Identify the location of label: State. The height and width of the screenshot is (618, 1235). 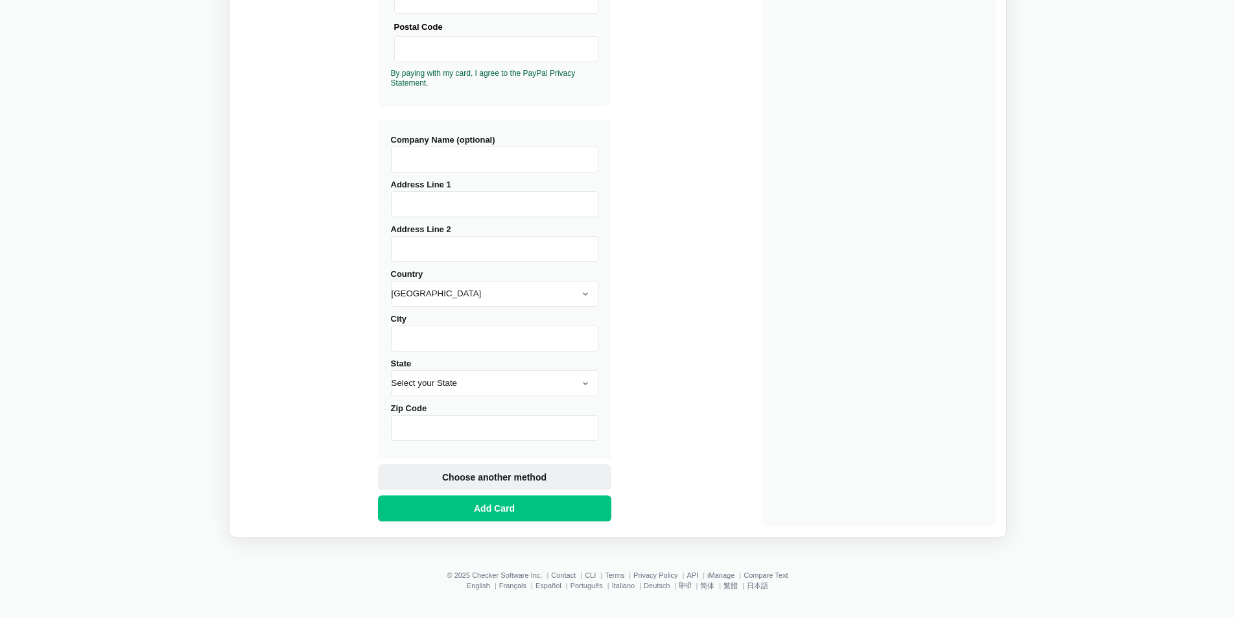
(495, 377).